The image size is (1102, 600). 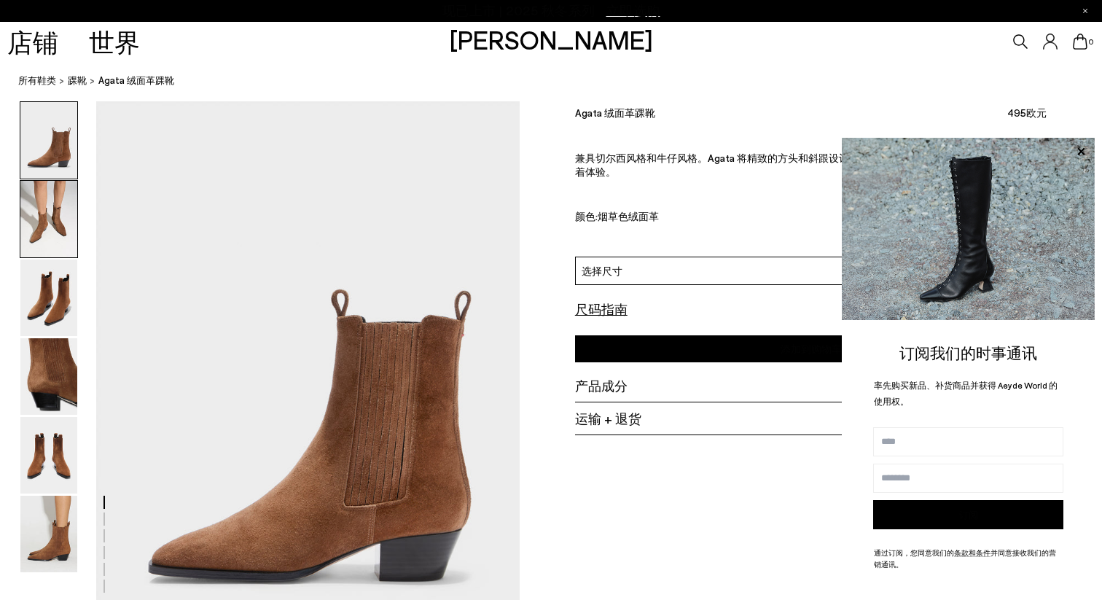 I want to click on font: 立即选购, so click(x=634, y=10).